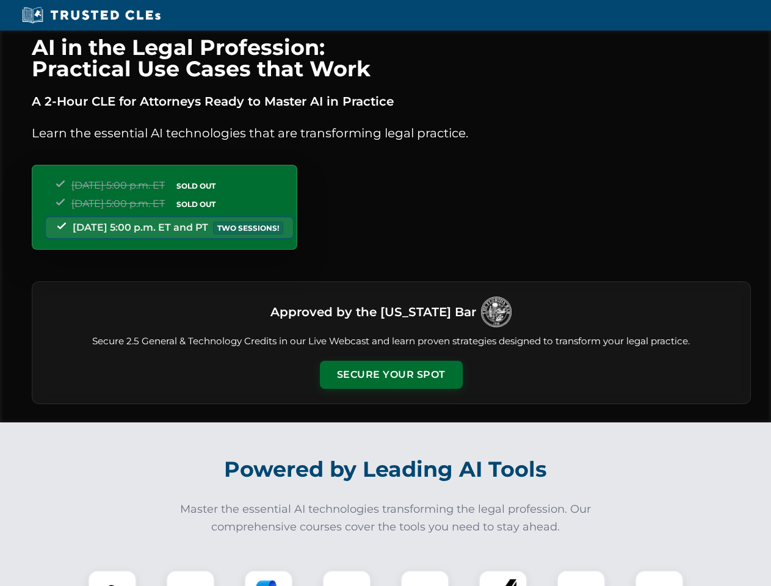 The width and height of the screenshot is (771, 586). What do you see at coordinates (91, 15) in the screenshot?
I see `img: Trusted CLEs` at bounding box center [91, 15].